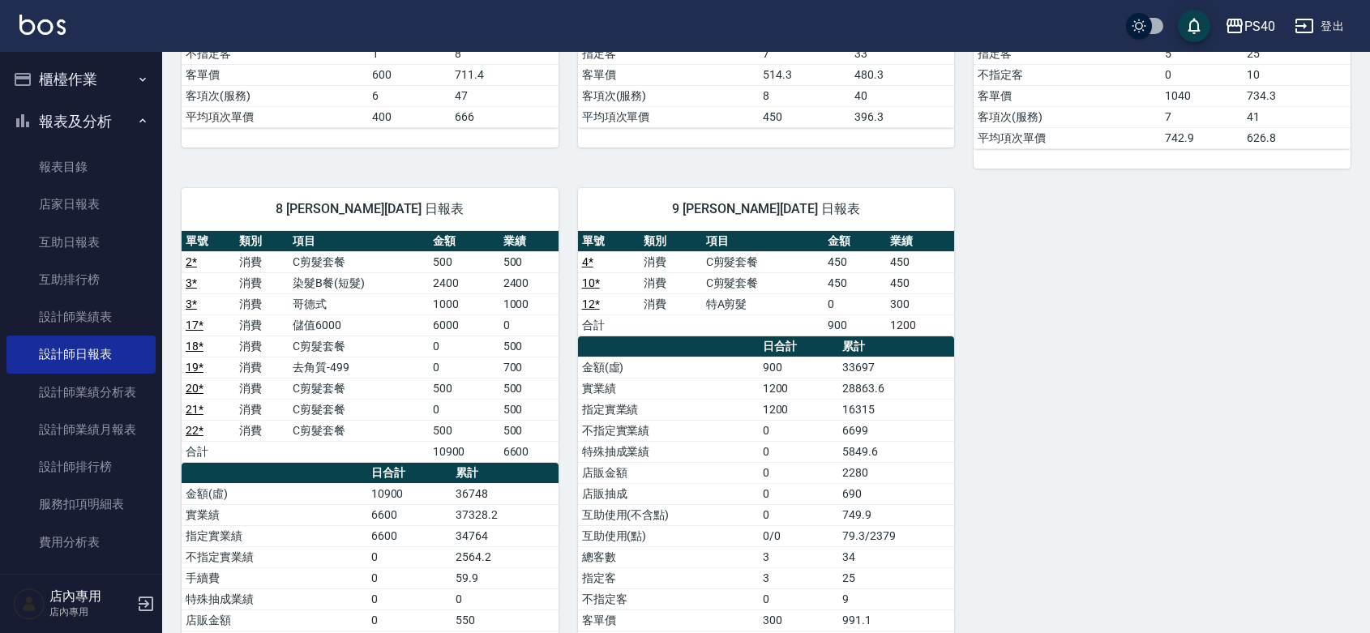 Image resolution: width=1370 pixels, height=633 pixels. I want to click on td: 10900, so click(464, 452).